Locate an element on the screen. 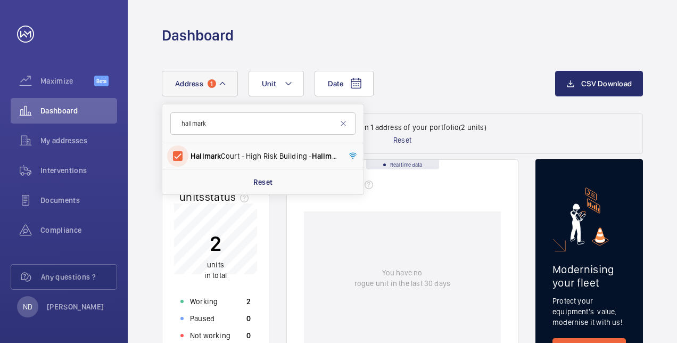 Image resolution: width=677 pixels, height=343 pixels. h1: Dashboard is located at coordinates (197, 35).